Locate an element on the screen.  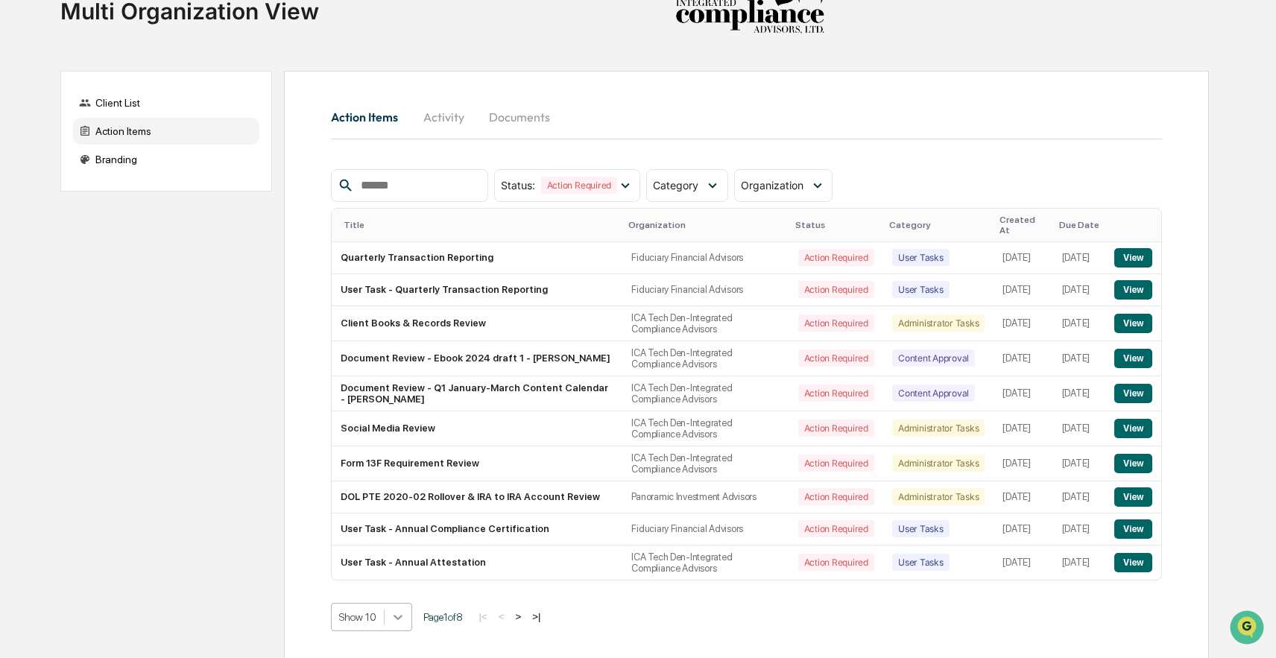
span: Data Lookup is located at coordinates (62, 224).